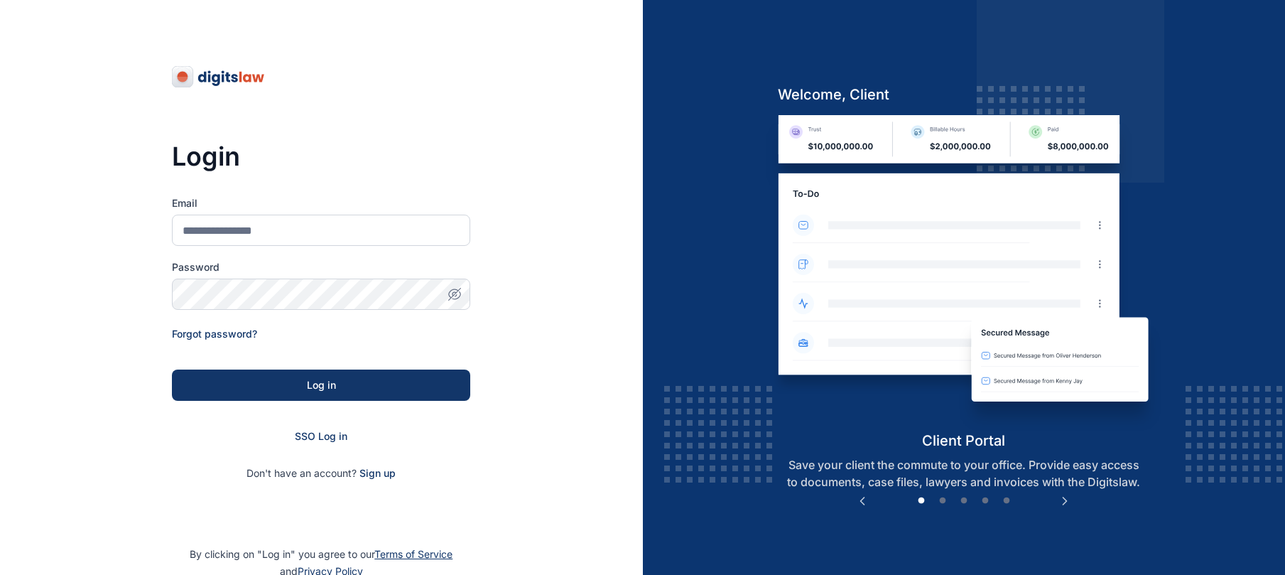 This screenshot has width=1285, height=575. Describe the element at coordinates (1065, 501) in the screenshot. I see `button: Next` at that location.